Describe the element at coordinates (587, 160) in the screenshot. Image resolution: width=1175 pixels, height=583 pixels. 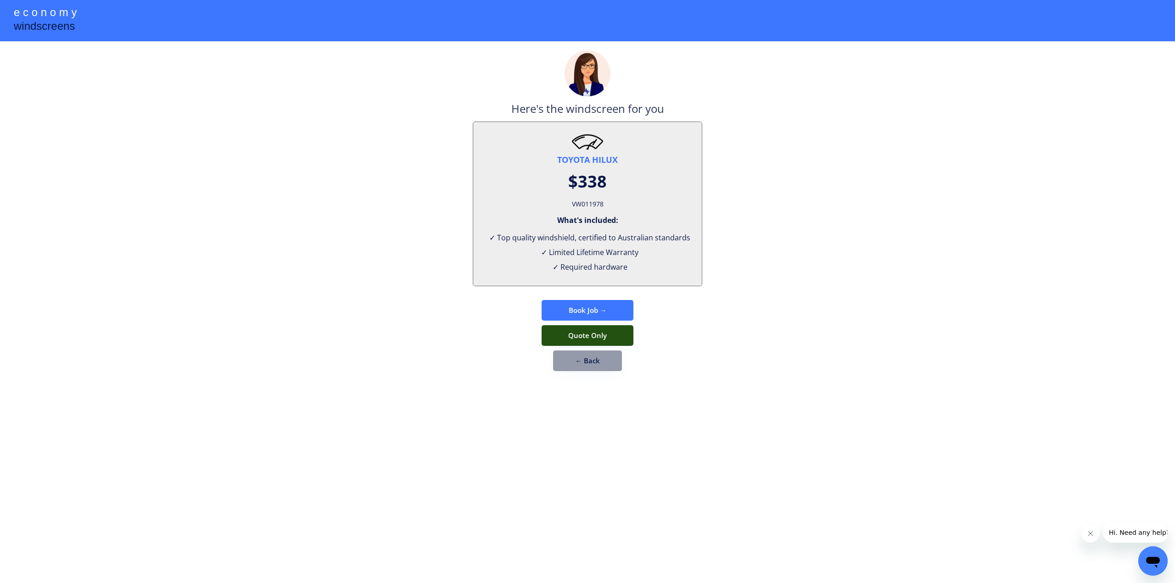
I see `div: TOYOTA HILUX` at that location.